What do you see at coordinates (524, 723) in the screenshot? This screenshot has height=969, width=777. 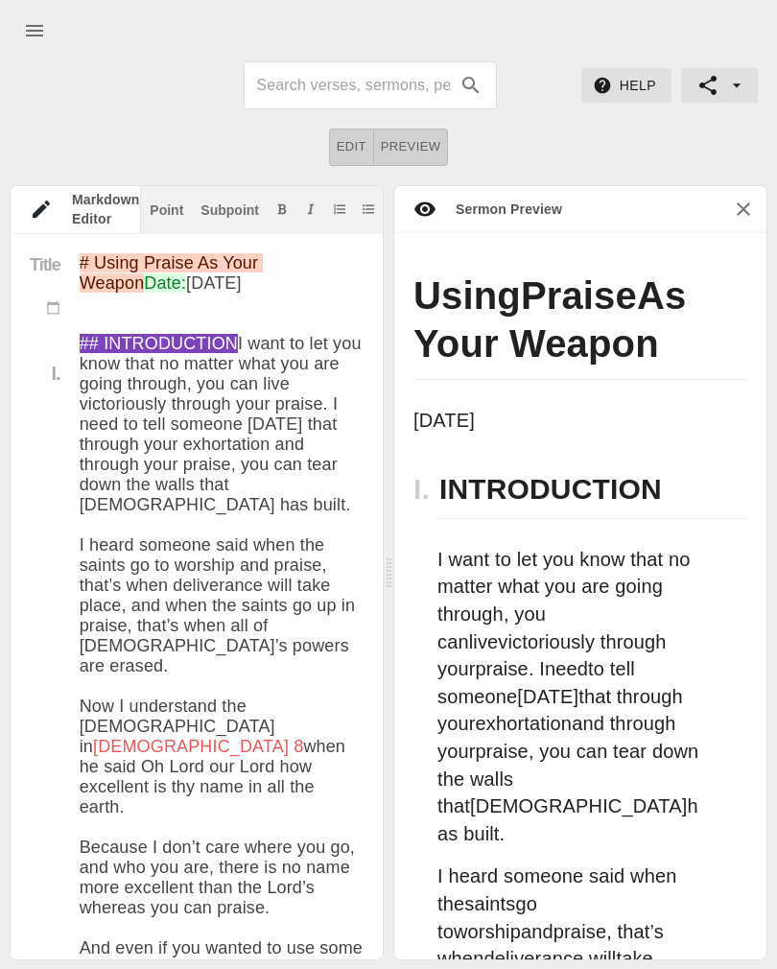 I see `span: exhortation` at bounding box center [524, 723].